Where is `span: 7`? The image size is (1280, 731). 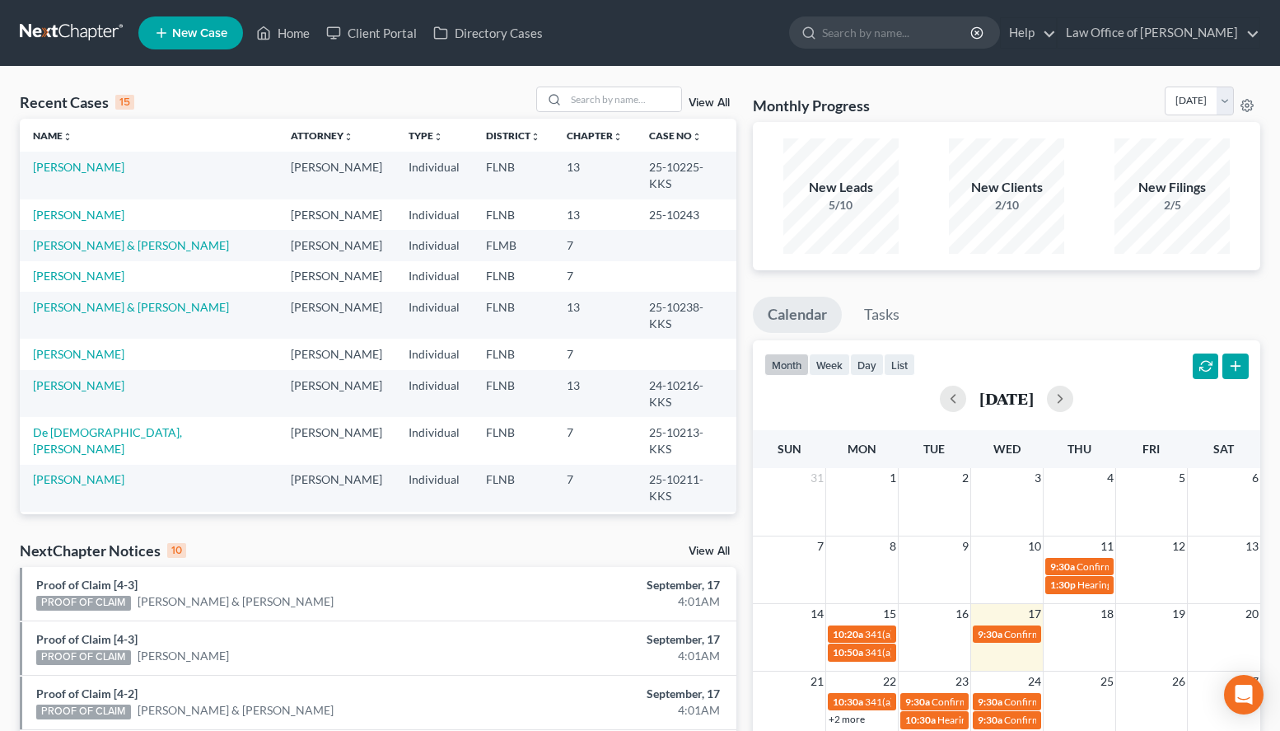
span: 7 is located at coordinates (820, 546).